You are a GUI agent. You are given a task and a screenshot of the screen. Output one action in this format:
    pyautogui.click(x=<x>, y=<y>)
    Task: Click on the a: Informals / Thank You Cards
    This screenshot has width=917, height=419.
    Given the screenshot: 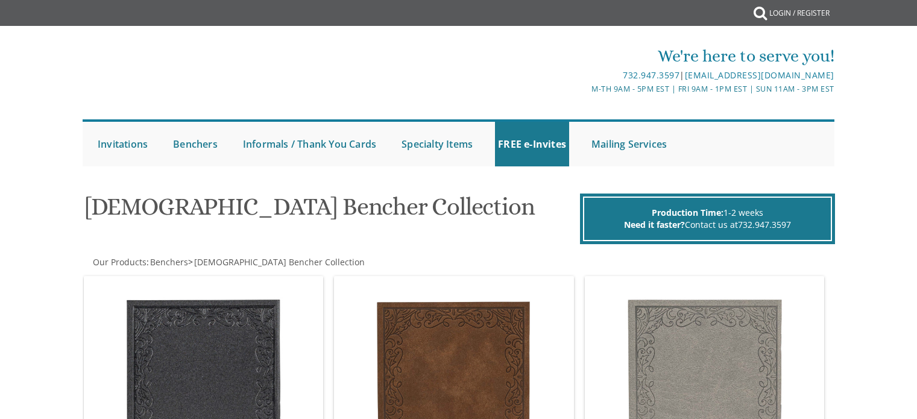 What is the action you would take?
    pyautogui.click(x=309, y=144)
    